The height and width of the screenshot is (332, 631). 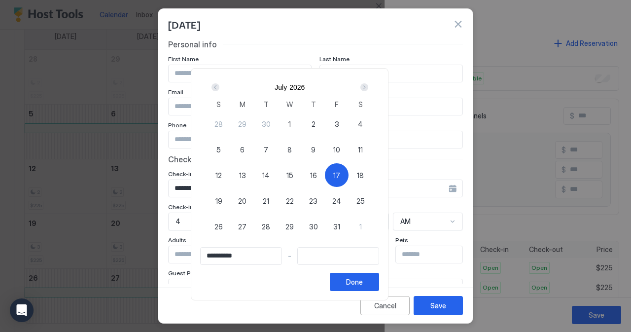 I want to click on button: 23, so click(x=313, y=201).